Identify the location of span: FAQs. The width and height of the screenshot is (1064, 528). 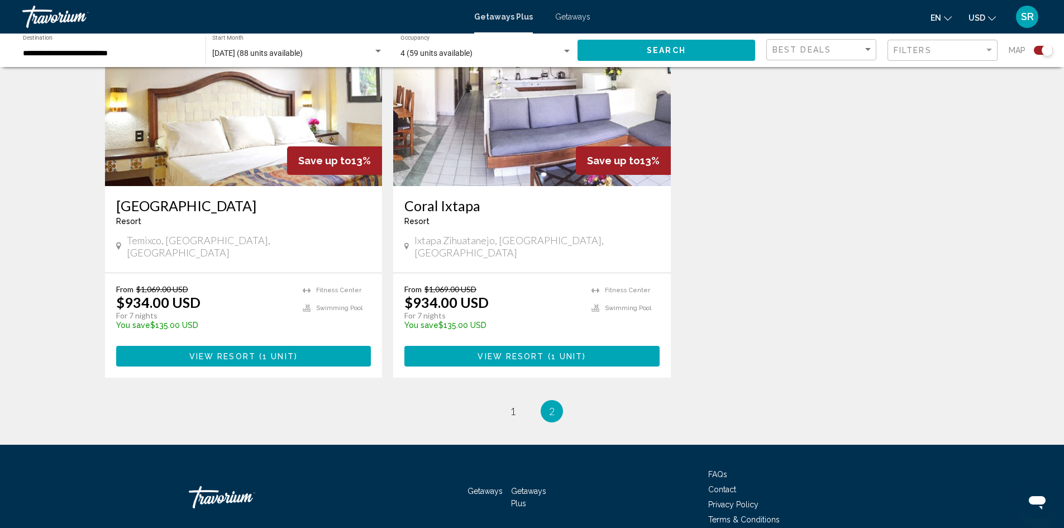
(718, 474).